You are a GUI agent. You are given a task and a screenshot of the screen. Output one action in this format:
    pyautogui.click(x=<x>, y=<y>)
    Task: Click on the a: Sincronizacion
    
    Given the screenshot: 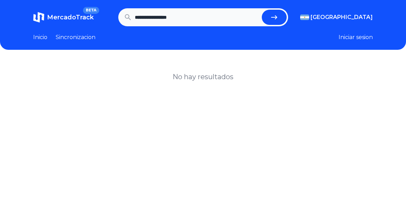 What is the action you would take?
    pyautogui.click(x=75, y=37)
    